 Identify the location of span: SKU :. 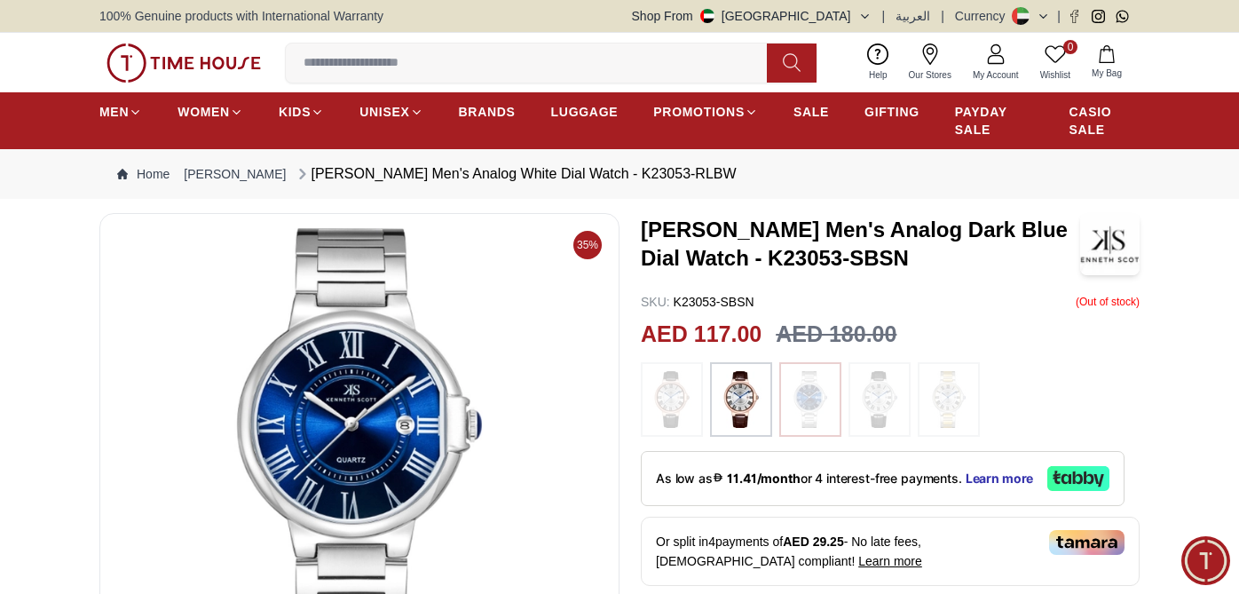
(655, 302).